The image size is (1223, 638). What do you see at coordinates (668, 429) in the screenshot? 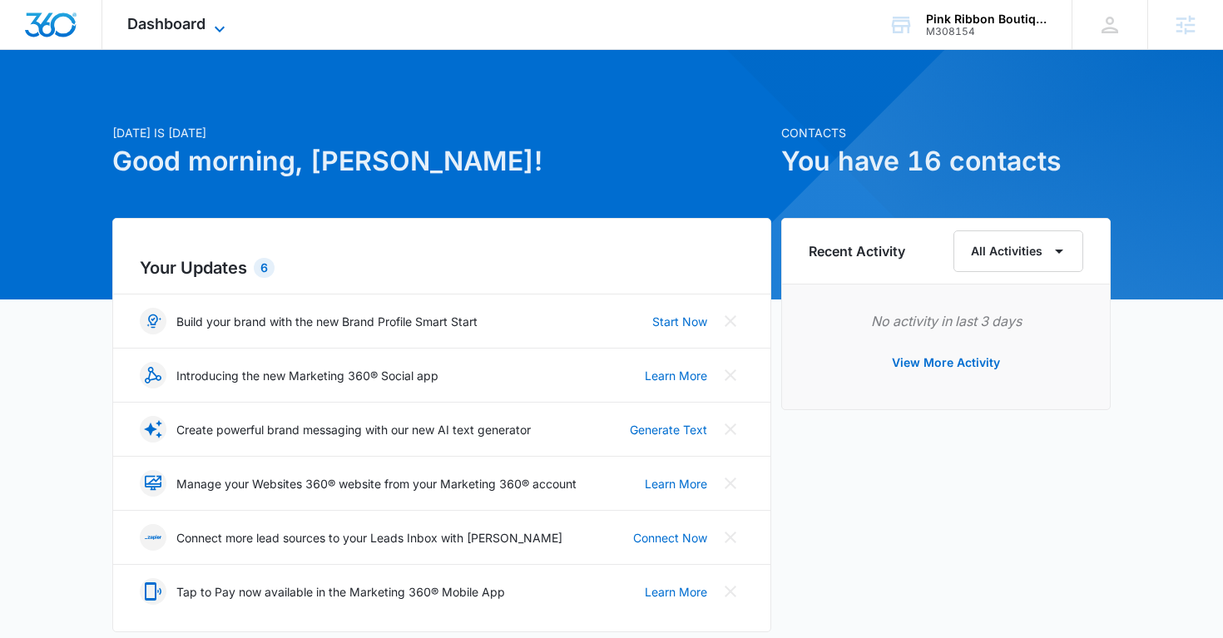
I see `a: Generate Text` at bounding box center [668, 429].